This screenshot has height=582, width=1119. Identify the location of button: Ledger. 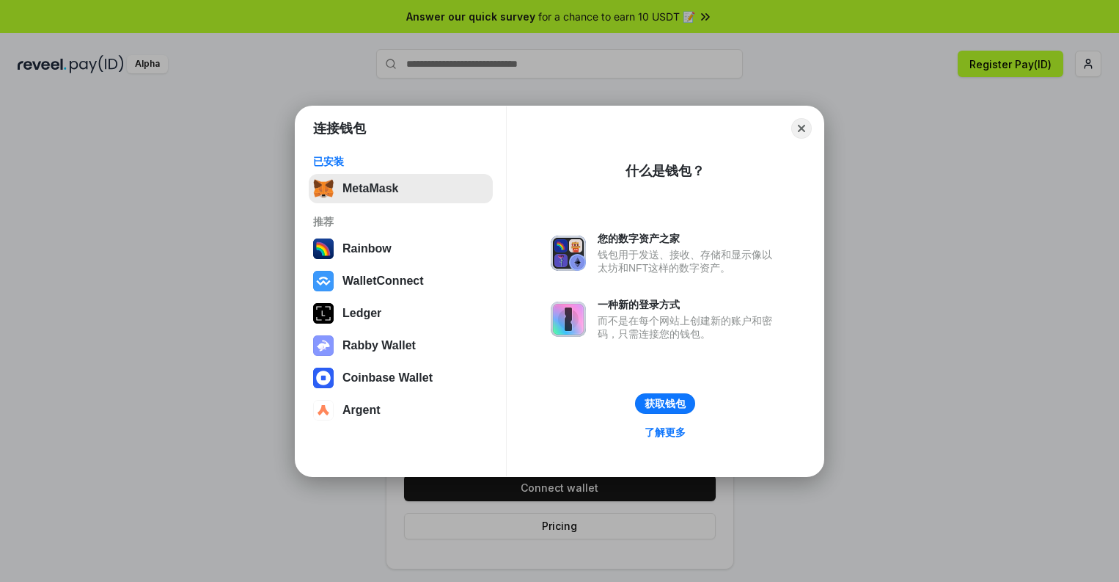
(401, 313).